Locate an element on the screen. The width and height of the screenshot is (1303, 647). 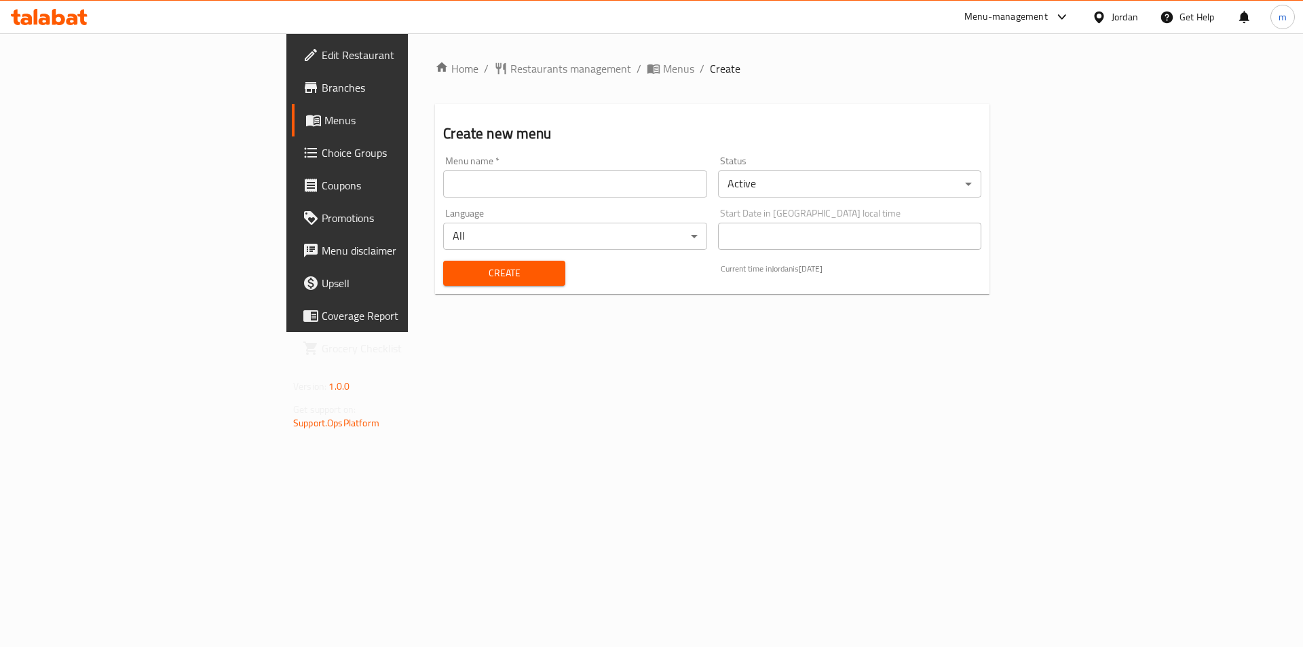
span: Menu disclaimer is located at coordinates (407, 250).